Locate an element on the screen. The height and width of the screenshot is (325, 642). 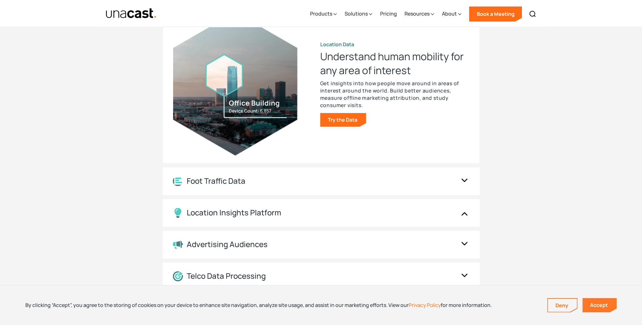
img: visualization with the image of the city of the Location Data is located at coordinates (235, 84).